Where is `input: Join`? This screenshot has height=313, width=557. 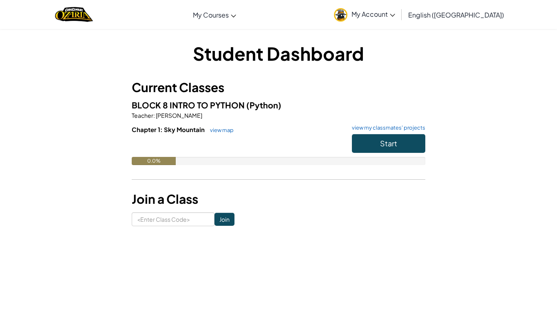 input: Join is located at coordinates (224, 219).